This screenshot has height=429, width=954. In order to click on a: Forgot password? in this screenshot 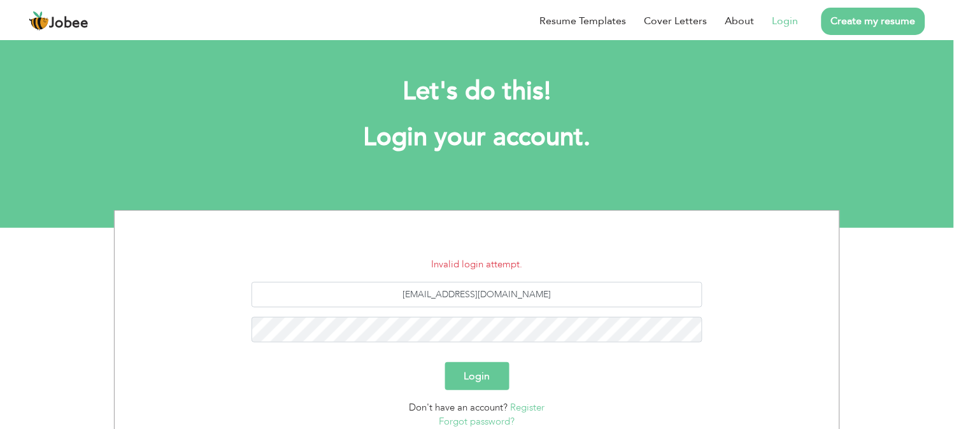, I will do `click(477, 422)`.